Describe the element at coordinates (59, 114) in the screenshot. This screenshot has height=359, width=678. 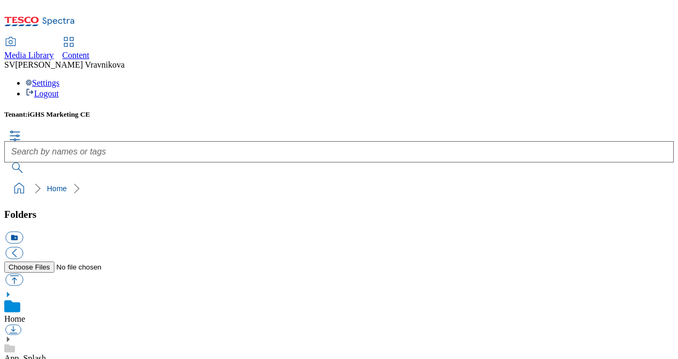
I see `span: iGHS Marketing CE` at that location.